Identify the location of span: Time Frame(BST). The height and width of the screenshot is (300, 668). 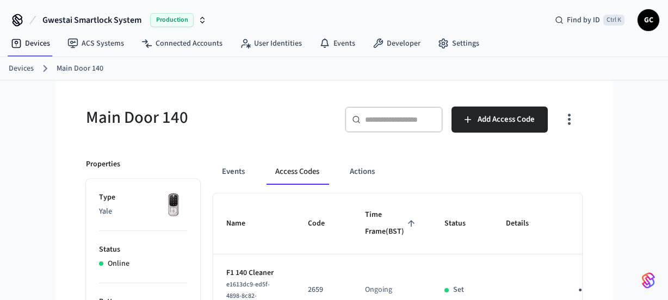
(392, 224).